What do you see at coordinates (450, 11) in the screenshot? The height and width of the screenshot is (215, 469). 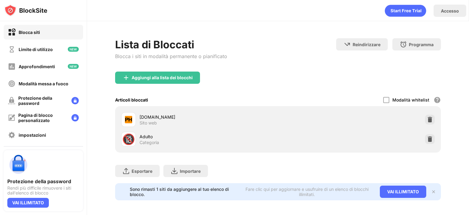 I see `font: Accesso` at bounding box center [450, 11].